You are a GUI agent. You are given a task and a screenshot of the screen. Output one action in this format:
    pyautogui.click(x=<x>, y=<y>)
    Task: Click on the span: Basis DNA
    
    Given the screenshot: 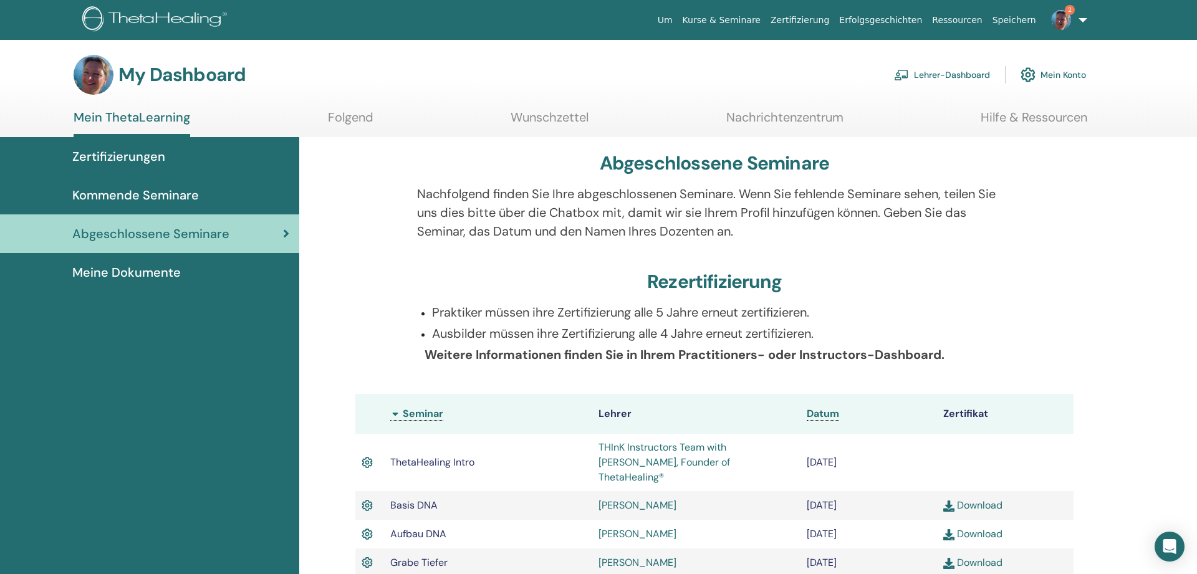 What is the action you would take?
    pyautogui.click(x=414, y=505)
    